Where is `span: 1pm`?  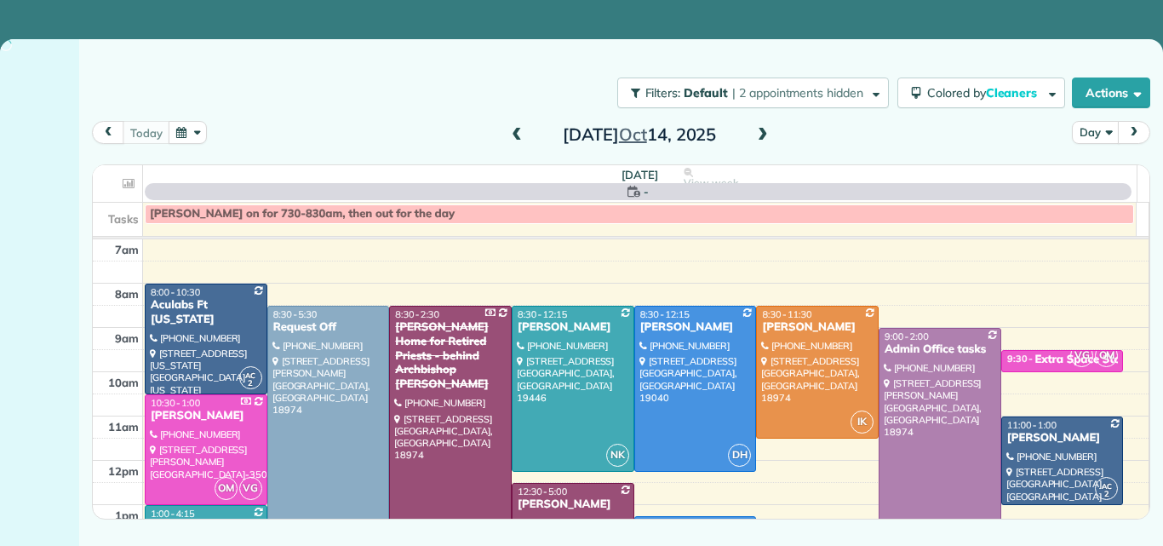 span: 1pm is located at coordinates (127, 515).